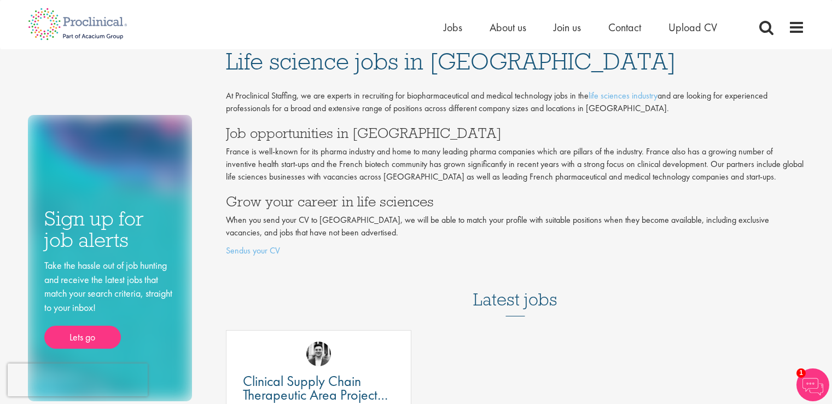 The image size is (832, 404). What do you see at coordinates (318, 353) in the screenshot?
I see `img: Edward Little` at bounding box center [318, 353].